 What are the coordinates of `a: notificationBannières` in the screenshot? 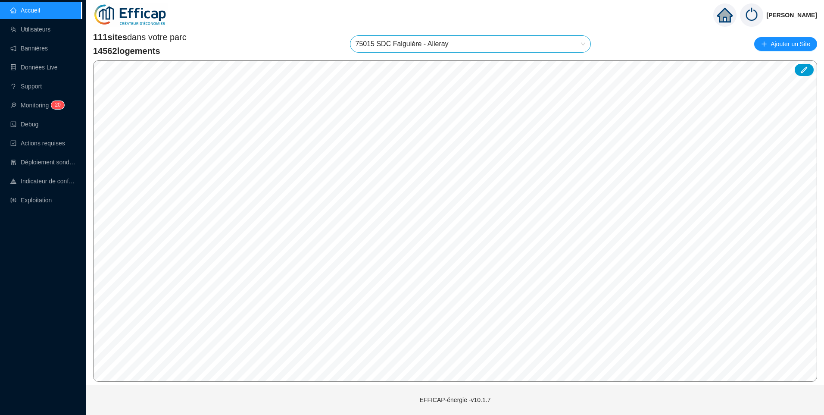 It's located at (29, 48).